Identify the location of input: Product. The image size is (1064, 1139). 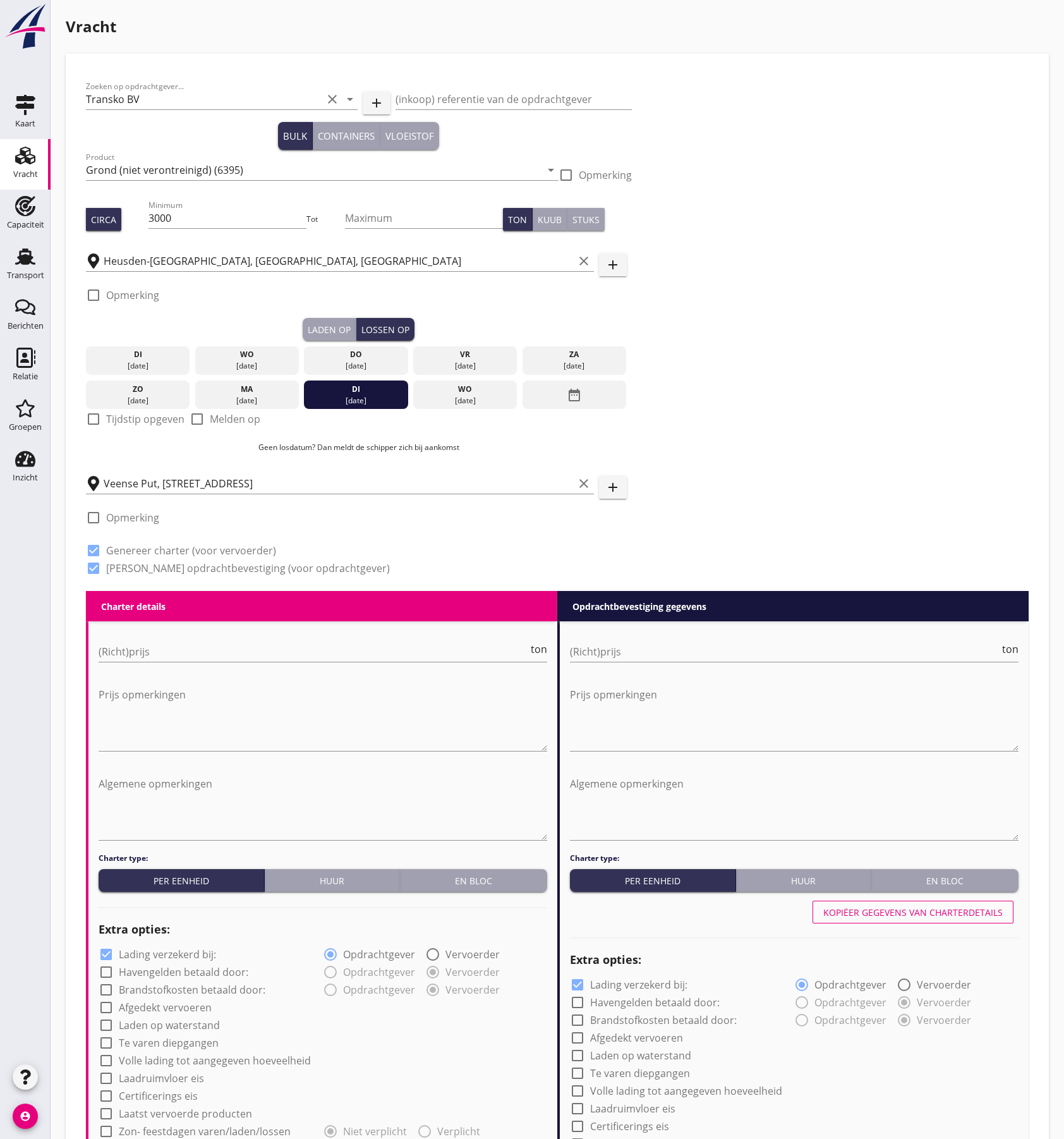
(313, 170).